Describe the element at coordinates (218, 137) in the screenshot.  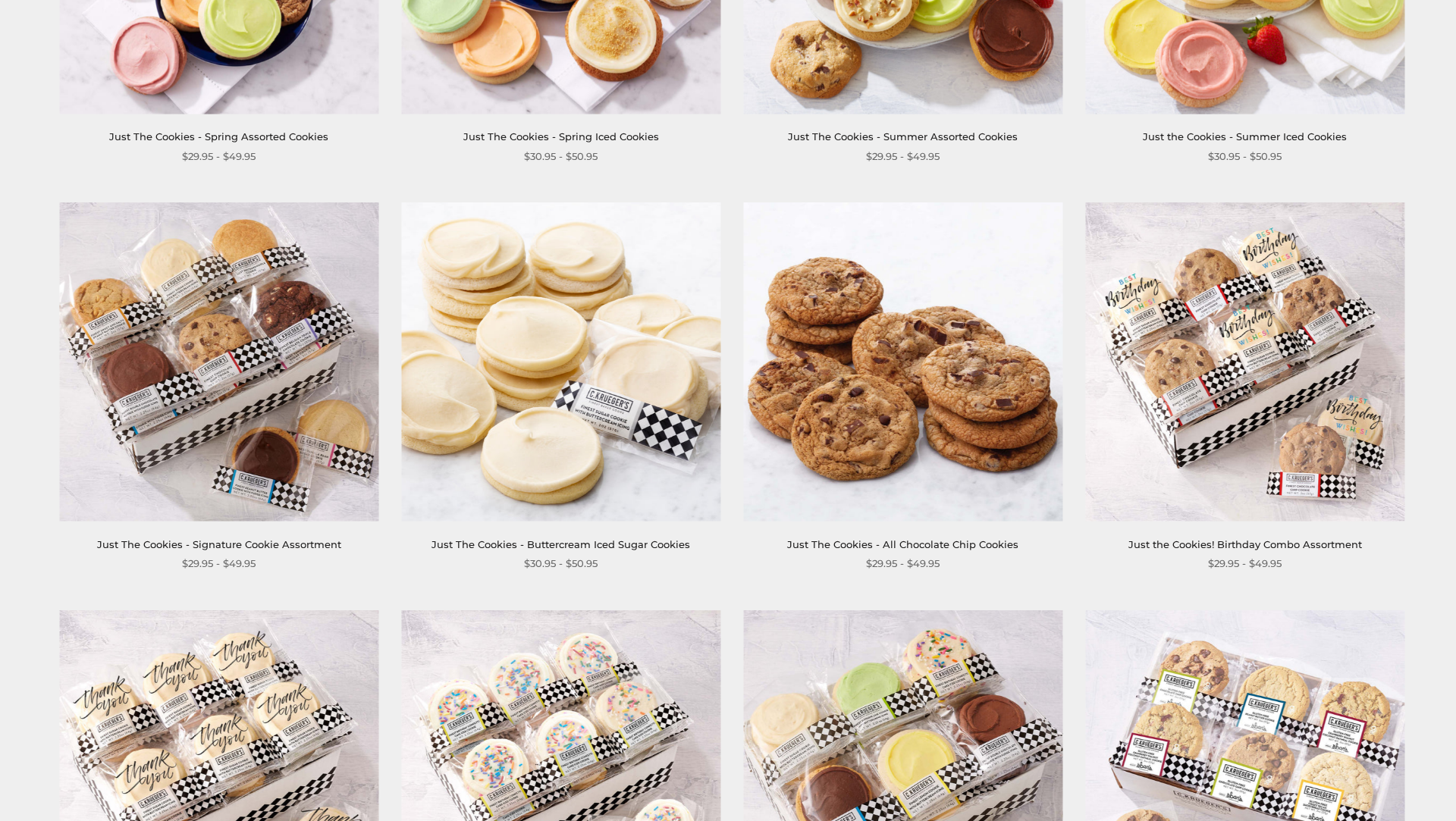
I see `a: Just The Cookies - Spring Assorted Cookies` at that location.